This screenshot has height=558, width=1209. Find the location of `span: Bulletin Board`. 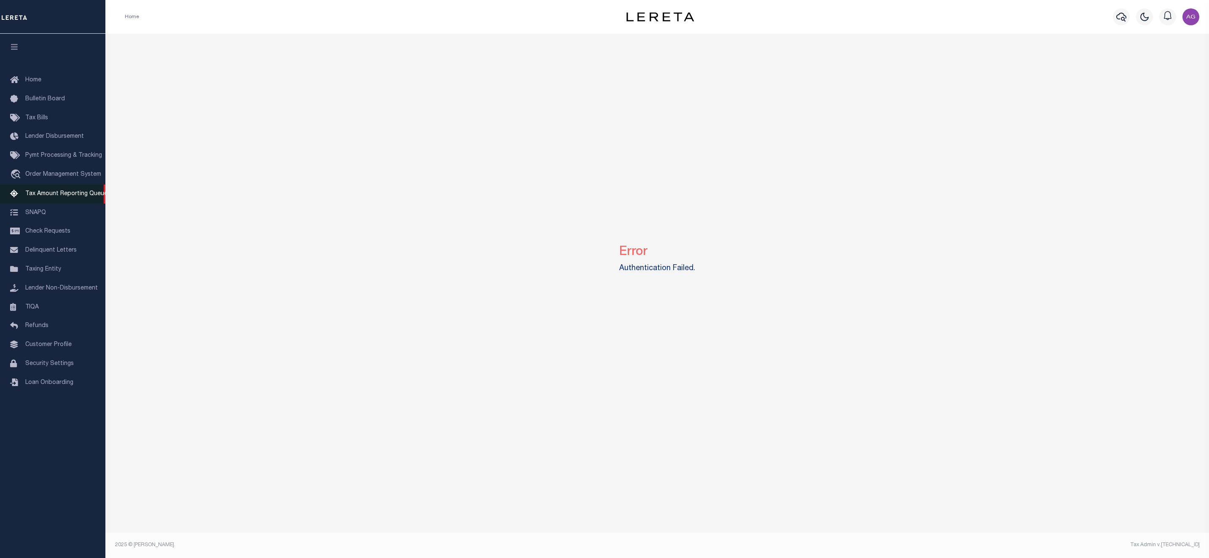

span: Bulletin Board is located at coordinates (45, 99).